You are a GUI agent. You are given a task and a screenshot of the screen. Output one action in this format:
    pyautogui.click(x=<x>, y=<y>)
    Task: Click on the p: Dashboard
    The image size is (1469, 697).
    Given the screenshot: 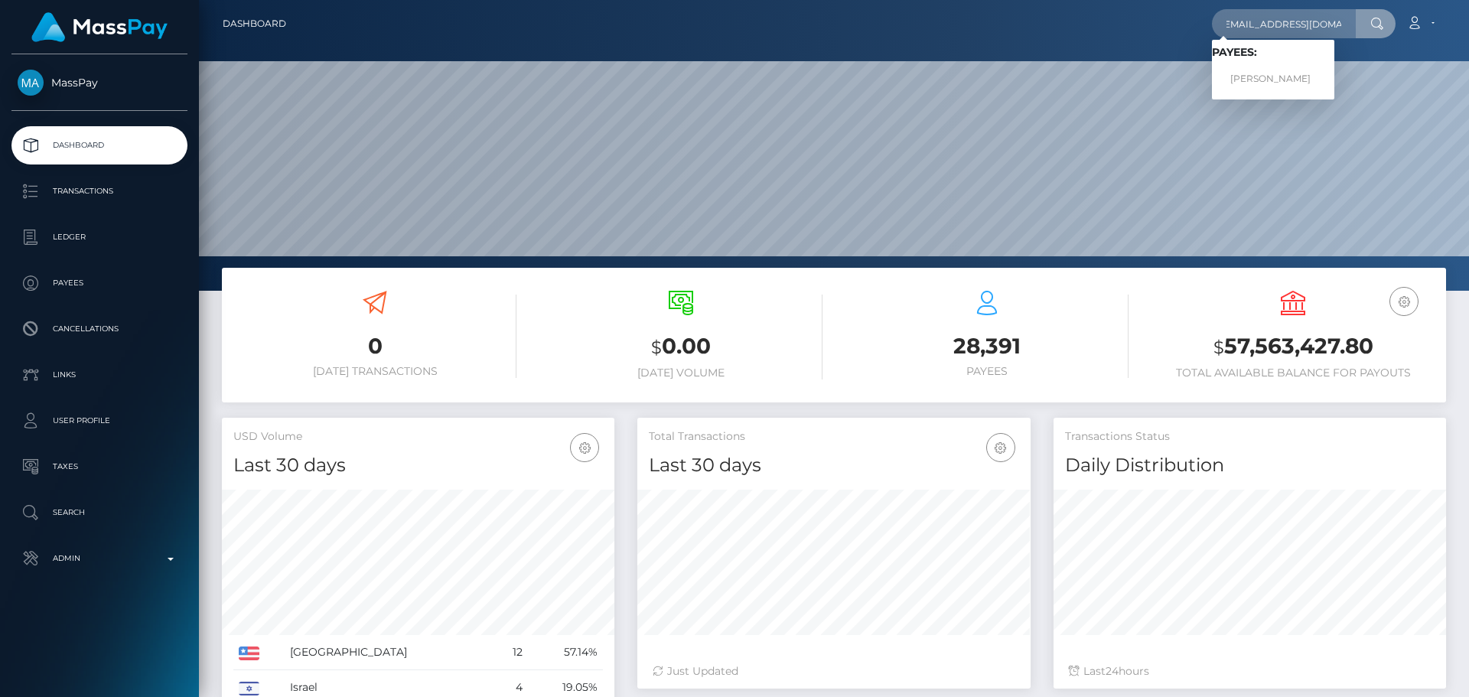 What is the action you would take?
    pyautogui.click(x=99, y=145)
    